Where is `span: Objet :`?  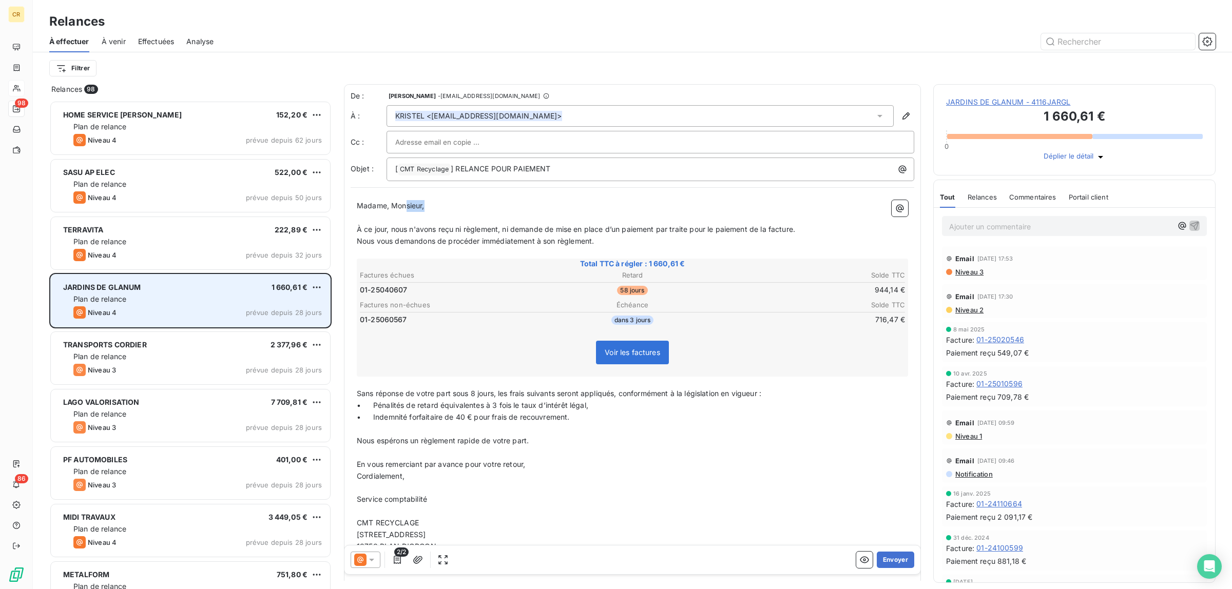 span: Objet : is located at coordinates (362, 168).